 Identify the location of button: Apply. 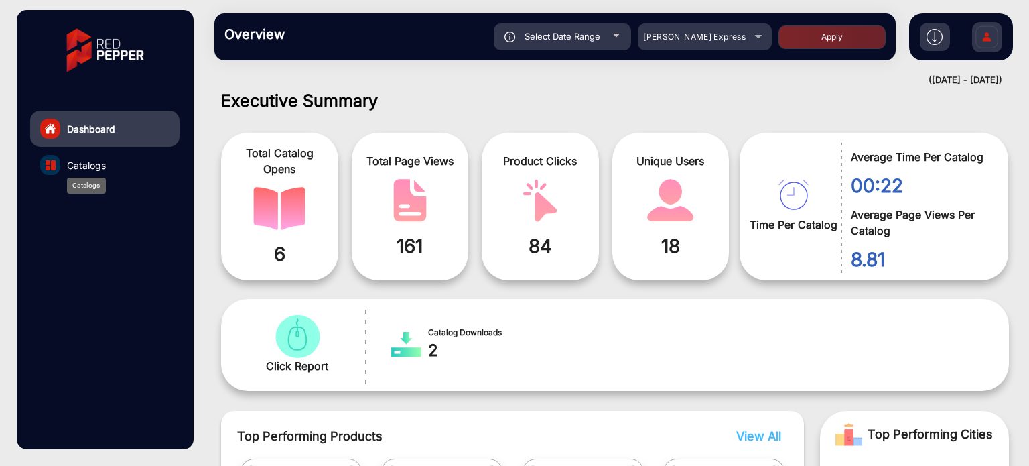
(832, 37).